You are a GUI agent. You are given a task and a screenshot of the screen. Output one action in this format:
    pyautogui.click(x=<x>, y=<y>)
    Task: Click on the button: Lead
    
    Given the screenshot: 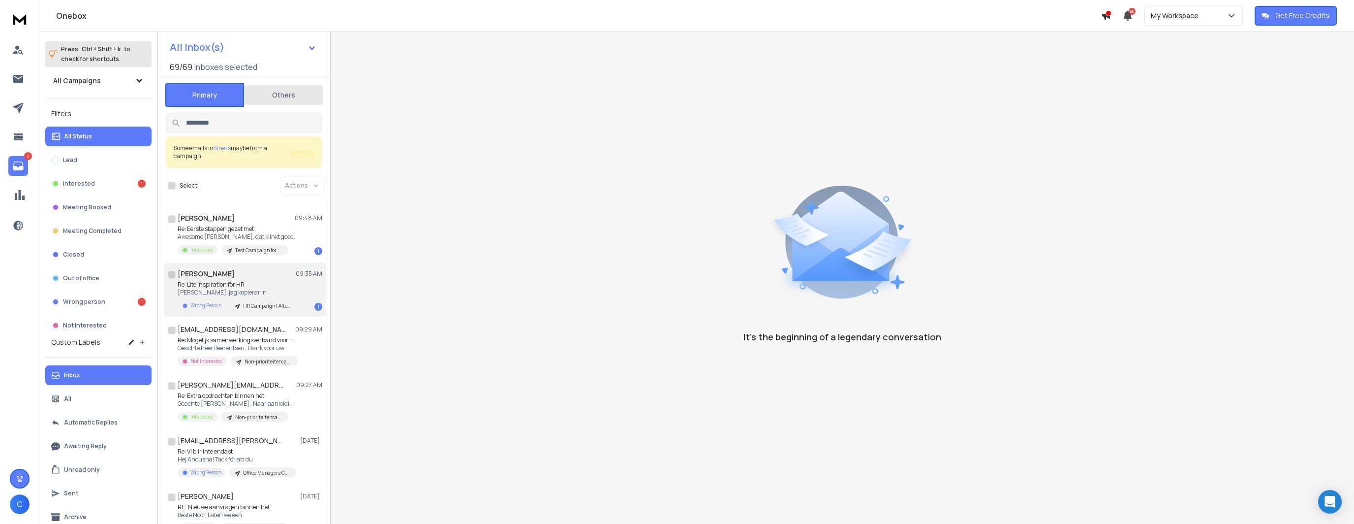 What is the action you would take?
    pyautogui.click(x=98, y=160)
    